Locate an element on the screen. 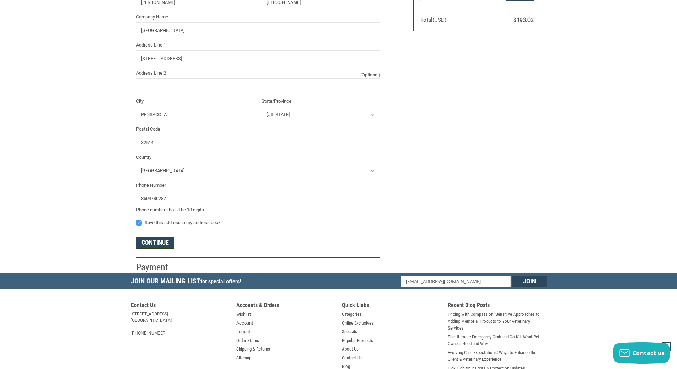 Image resolution: width=677 pixels, height=369 pixels. a: Evolving Care Expectations: Ways to Enhance the Client & Veterinary Experience is located at coordinates (497, 356).